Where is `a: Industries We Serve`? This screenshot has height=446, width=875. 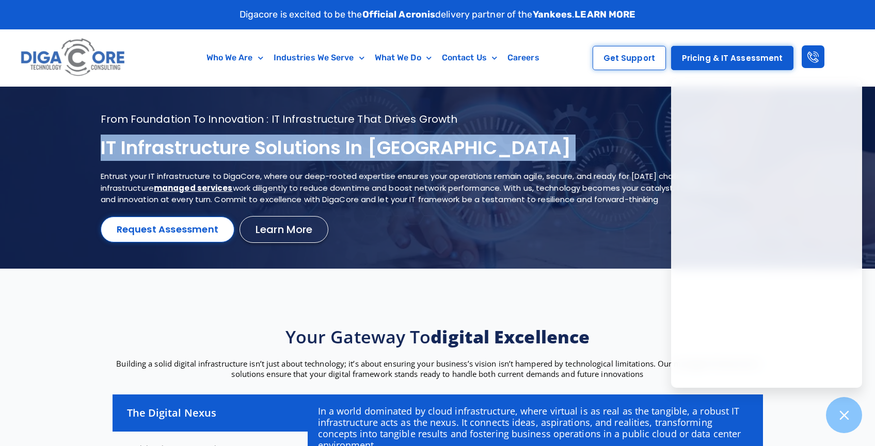
a: Industries We Serve is located at coordinates (319, 58).